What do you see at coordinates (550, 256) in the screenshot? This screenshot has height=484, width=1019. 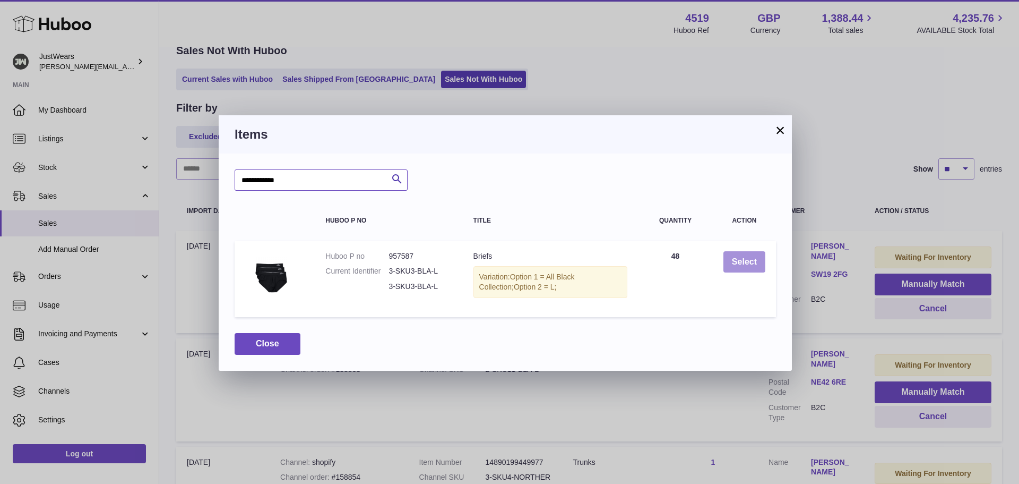 I see `div: Briefs` at bounding box center [550, 256].